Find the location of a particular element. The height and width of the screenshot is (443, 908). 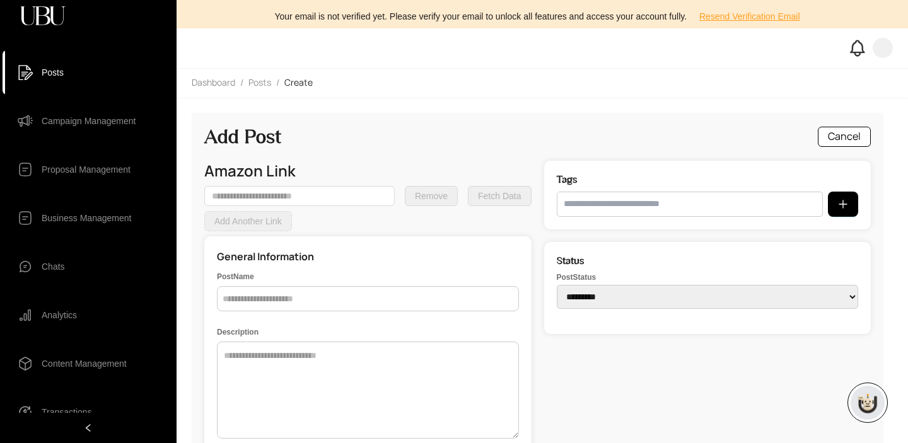

span: Chats is located at coordinates (53, 267).